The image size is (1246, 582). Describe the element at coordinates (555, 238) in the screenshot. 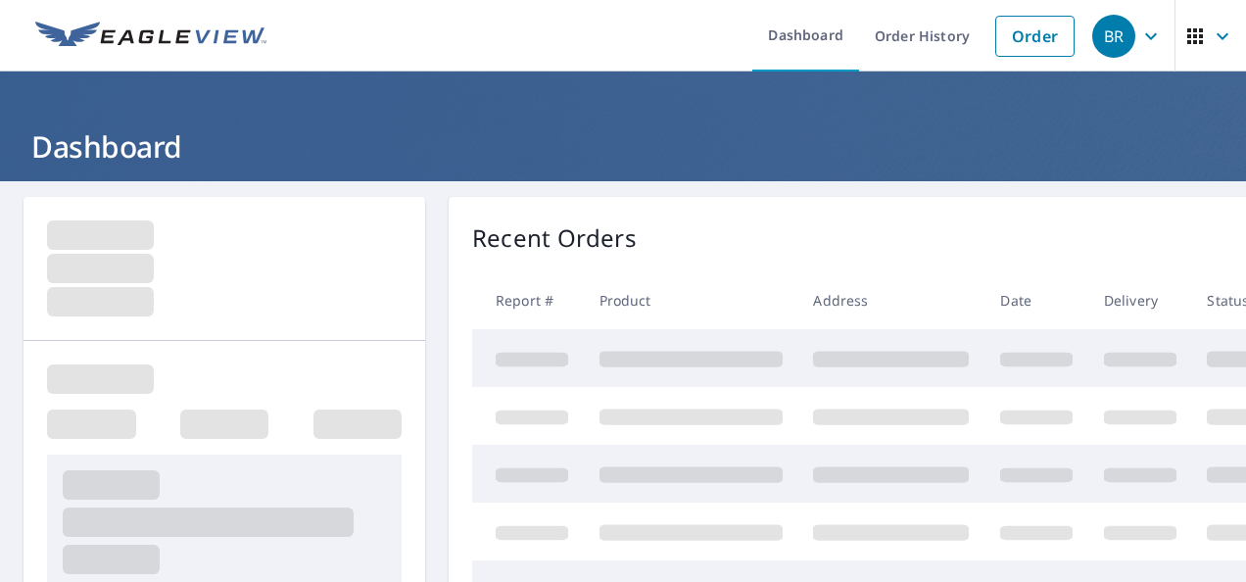

I see `p: Recent Orders` at that location.